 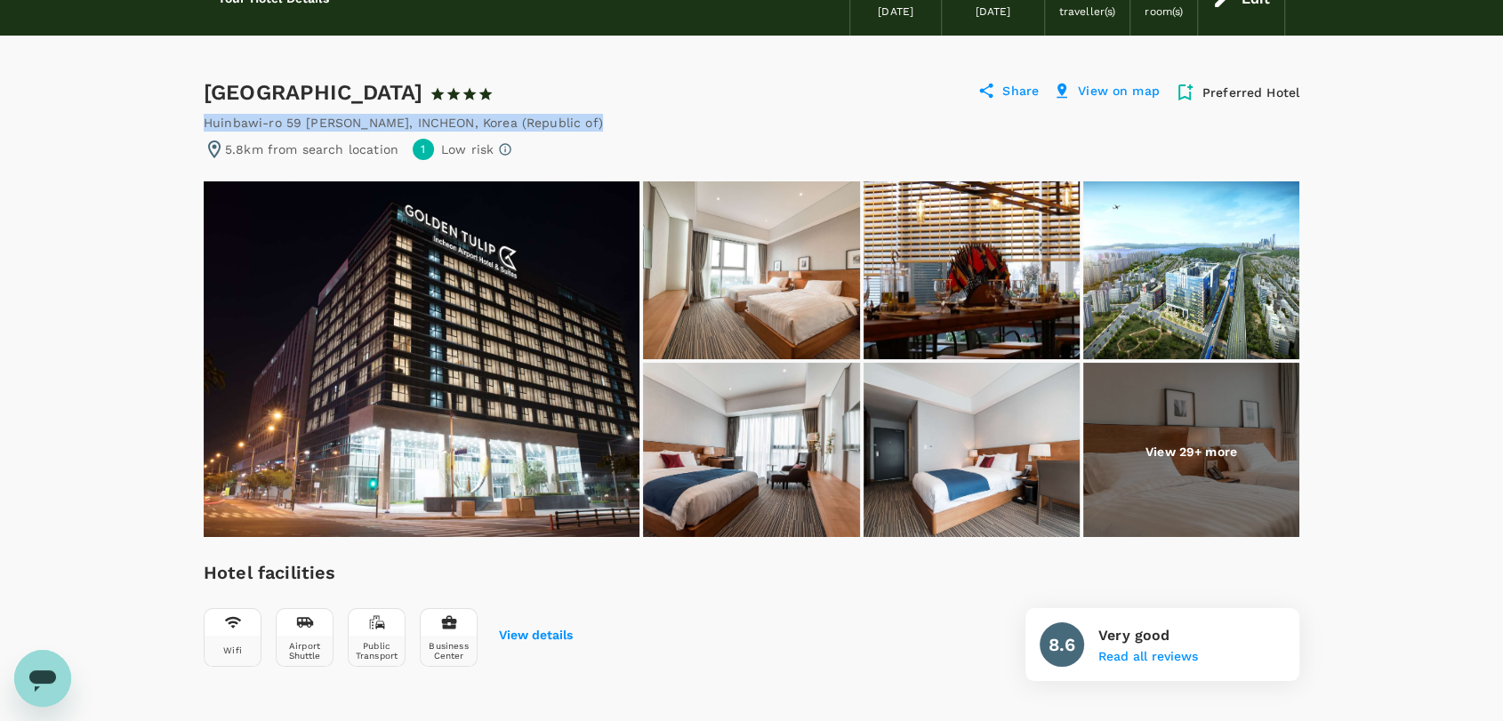 I want to click on div: Wifi, so click(x=232, y=650).